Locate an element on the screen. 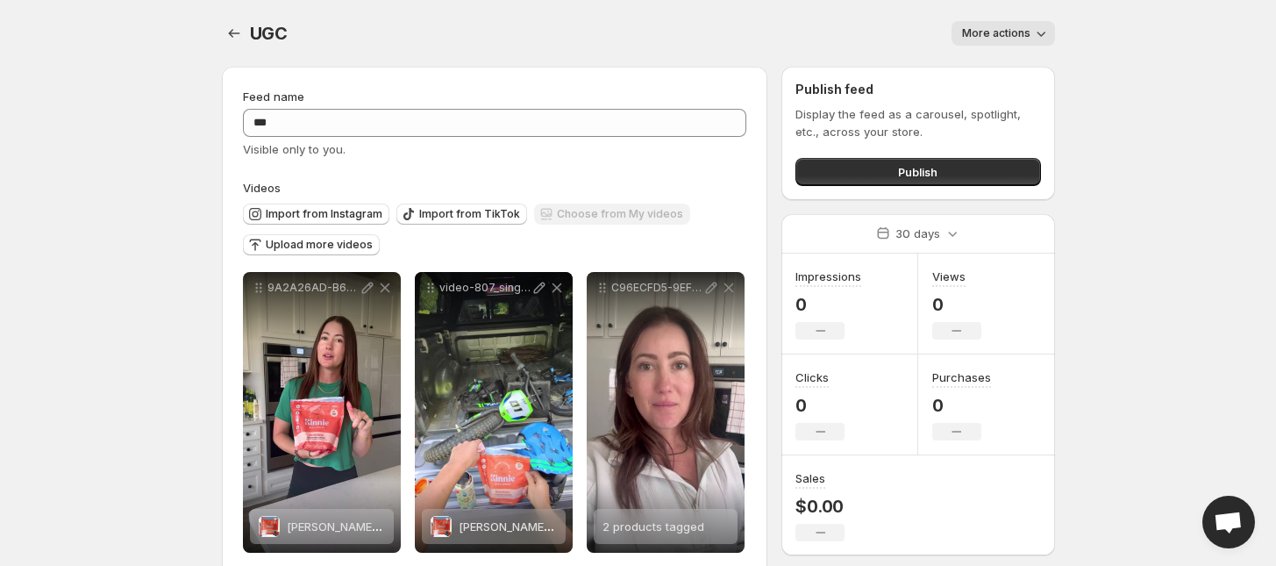 The width and height of the screenshot is (1276, 566). span: Visible only to you. is located at coordinates (294, 149).